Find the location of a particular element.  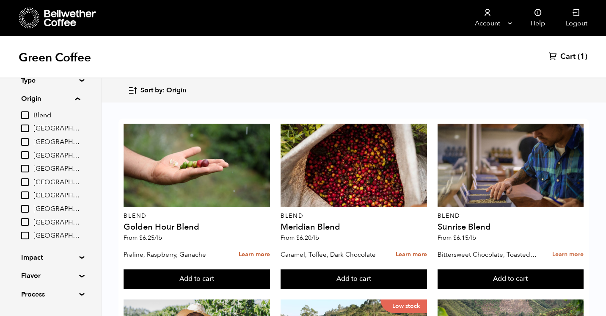

summary: Type is located at coordinates (50, 80).